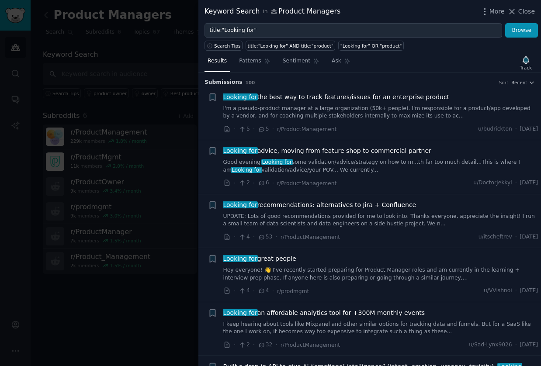  Describe the element at coordinates (260, 259) in the screenshot. I see `a: Looking forgreat people` at that location.